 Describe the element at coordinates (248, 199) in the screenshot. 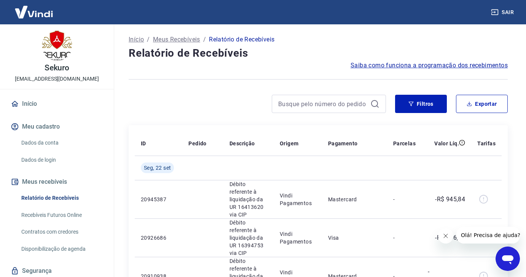

I see `p: Débito referente à liquidação da UR 16413620 via CIP` at that location.